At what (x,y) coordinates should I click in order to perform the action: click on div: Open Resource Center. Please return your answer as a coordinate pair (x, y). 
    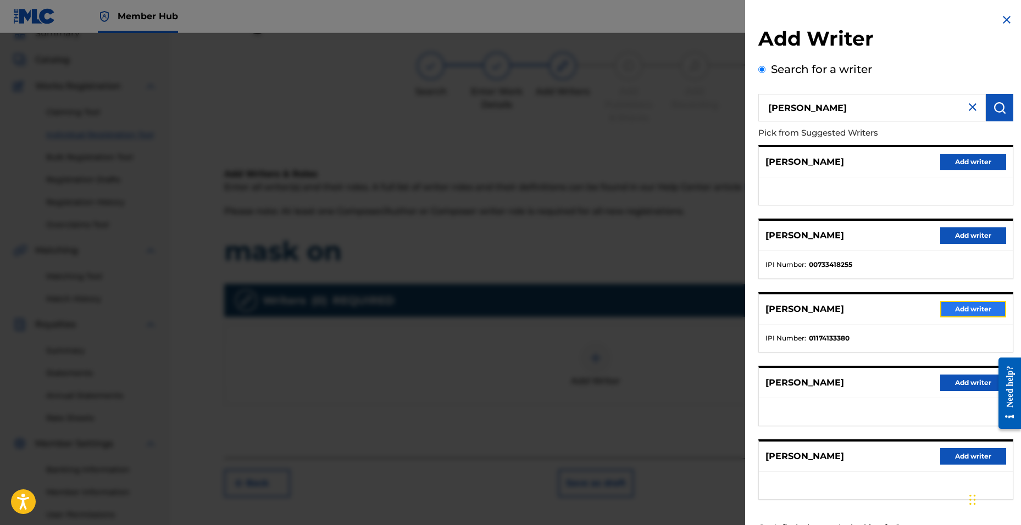
    Looking at the image, I should click on (19, 44).